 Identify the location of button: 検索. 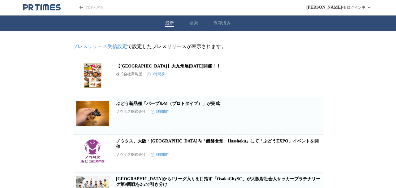
(194, 23).